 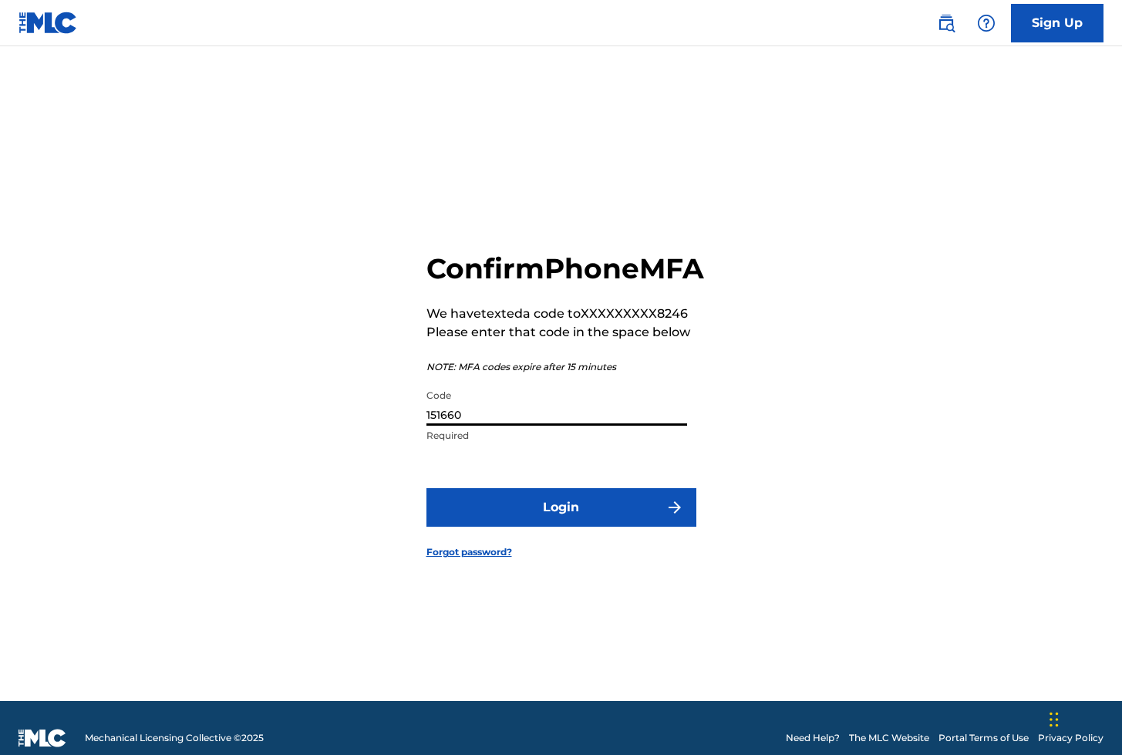 What do you see at coordinates (174, 738) in the screenshot?
I see `span: Mechanical Licensing Collective © 2025` at bounding box center [174, 738].